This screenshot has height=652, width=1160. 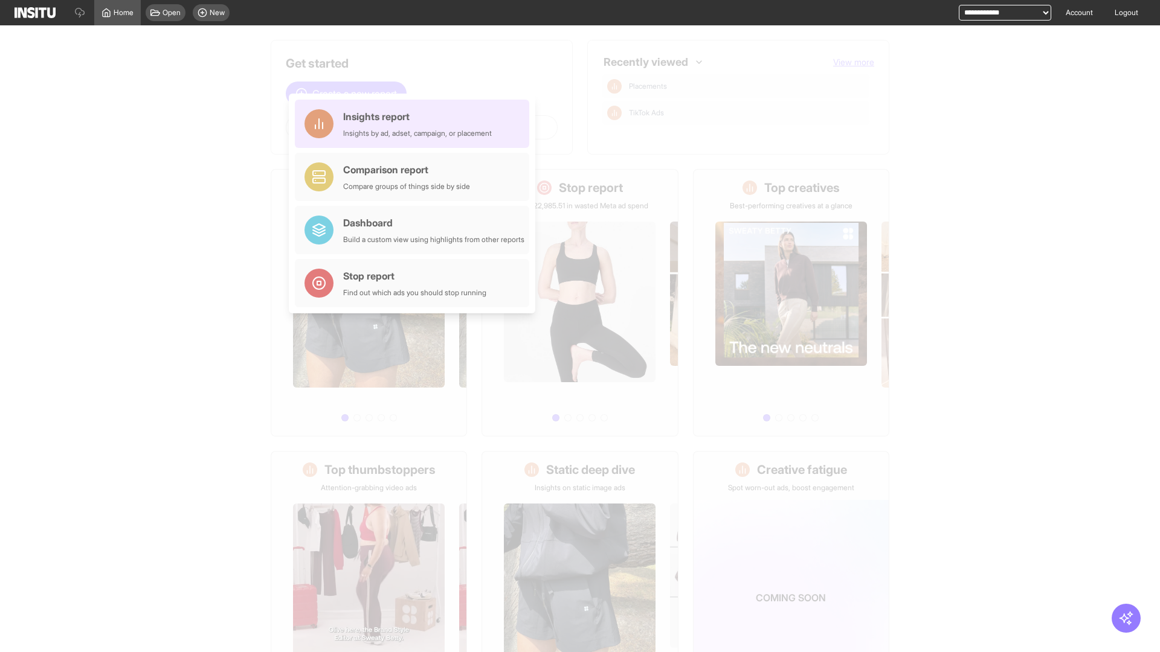 I want to click on div: Stop report, so click(x=414, y=276).